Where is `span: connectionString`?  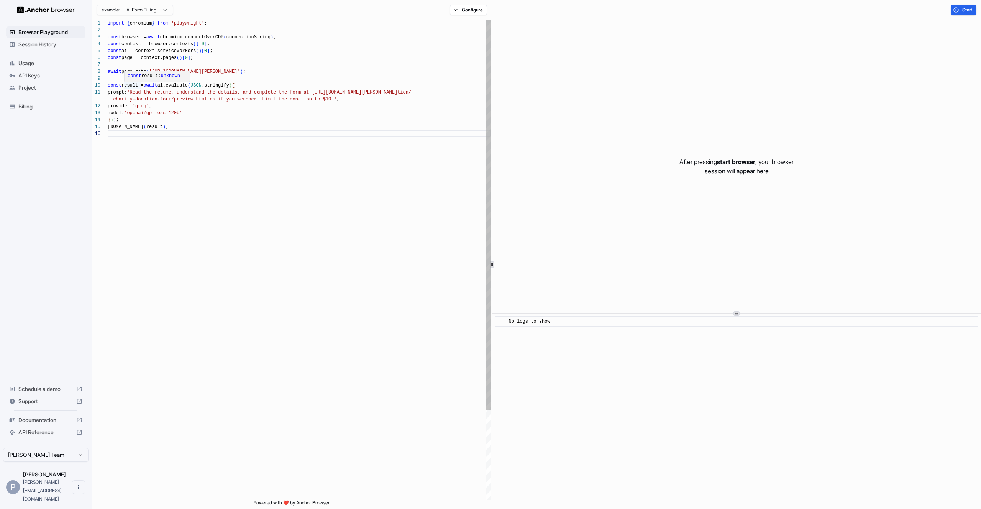 span: connectionString is located at coordinates (248, 37).